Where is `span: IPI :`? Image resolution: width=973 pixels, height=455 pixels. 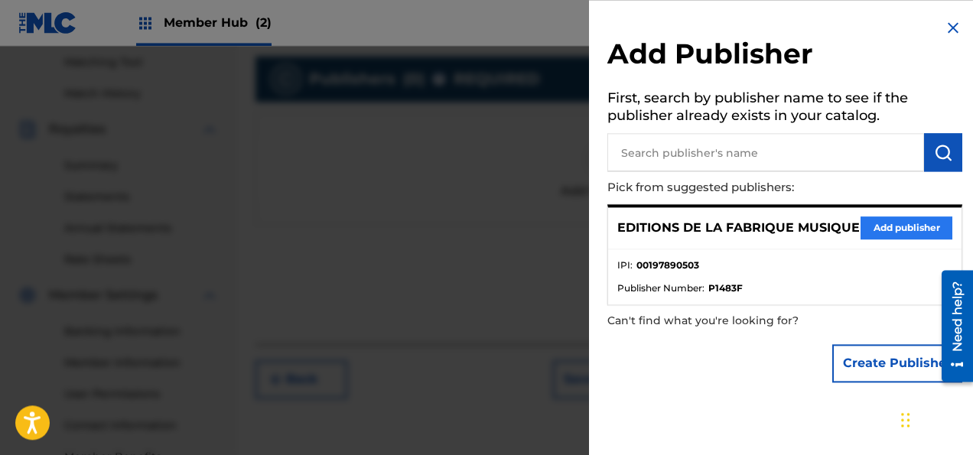
span: IPI : is located at coordinates (625, 265).